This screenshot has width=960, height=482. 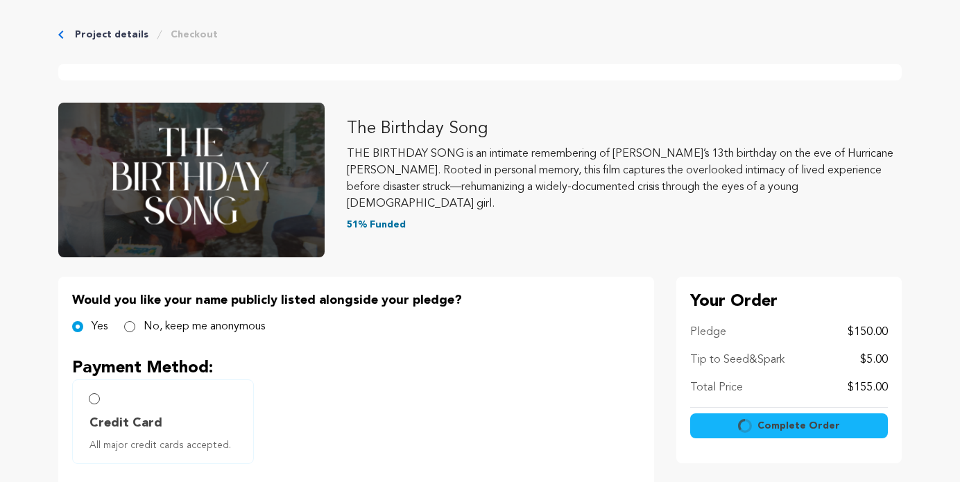 I want to click on img: The Birthday Song image, so click(x=191, y=180).